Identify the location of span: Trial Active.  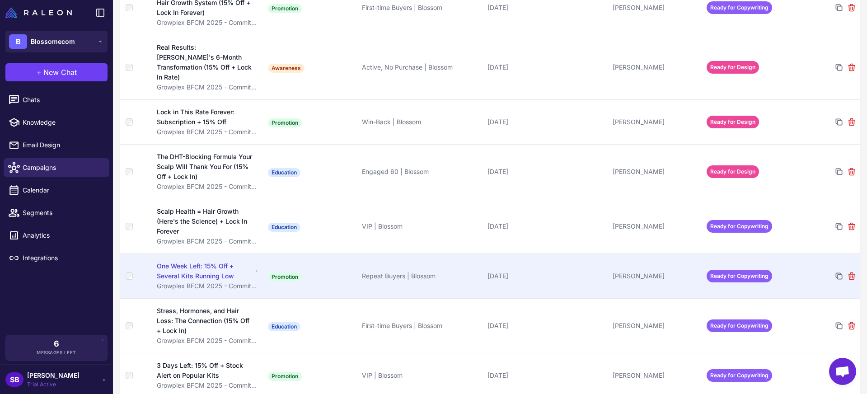
(53, 385).